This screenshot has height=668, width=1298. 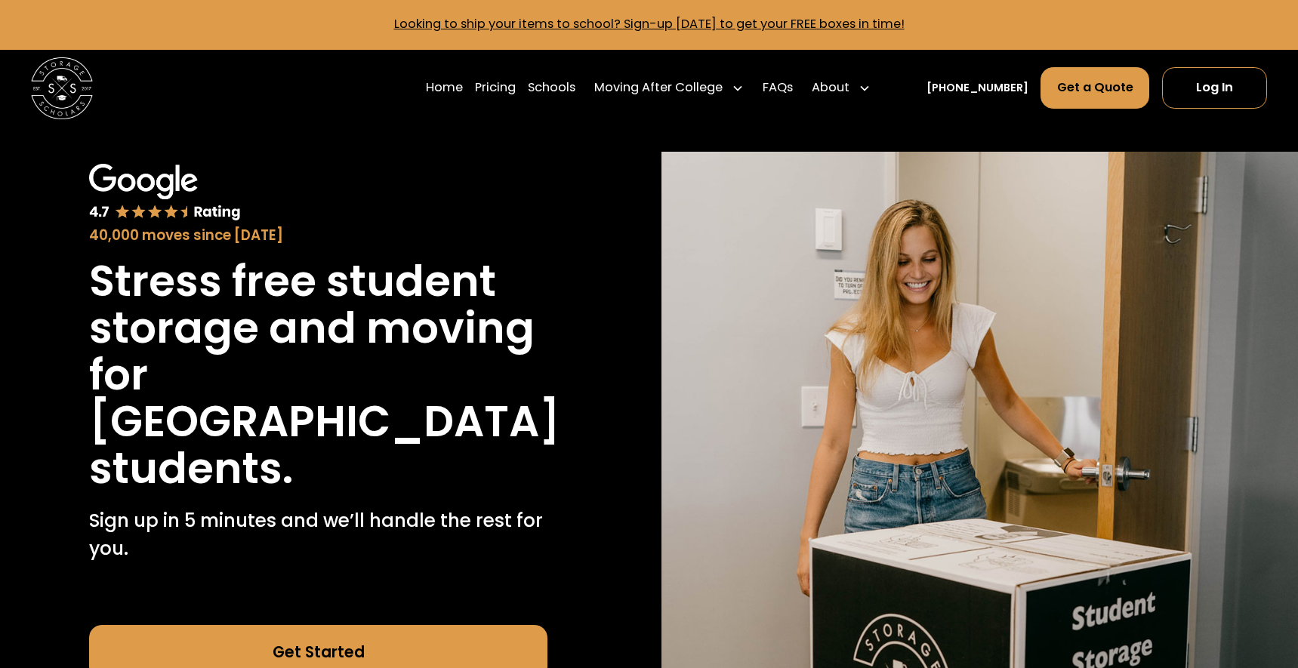 I want to click on h1: students., so click(x=191, y=469).